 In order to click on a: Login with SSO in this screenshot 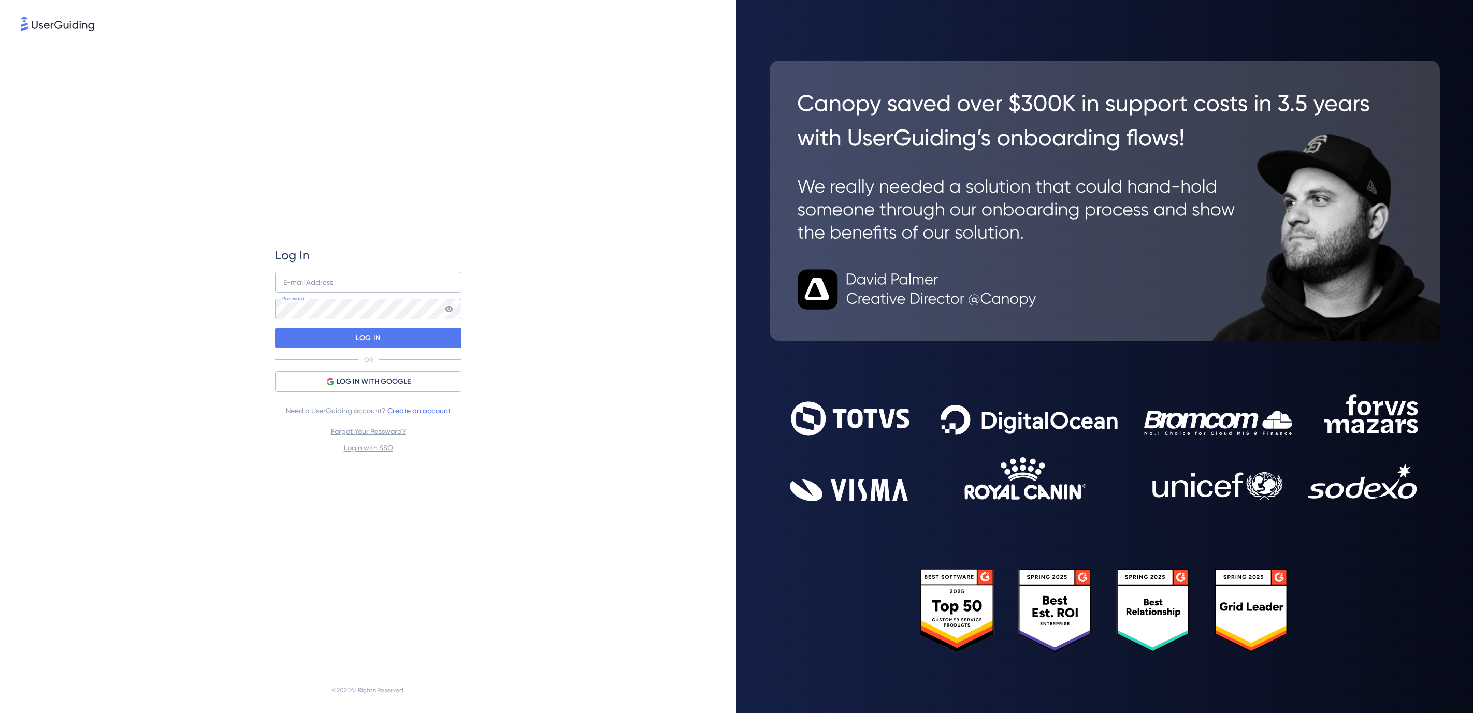, I will do `click(368, 448)`.